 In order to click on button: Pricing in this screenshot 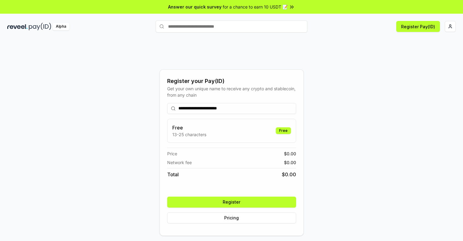, I will do `click(231, 218)`.